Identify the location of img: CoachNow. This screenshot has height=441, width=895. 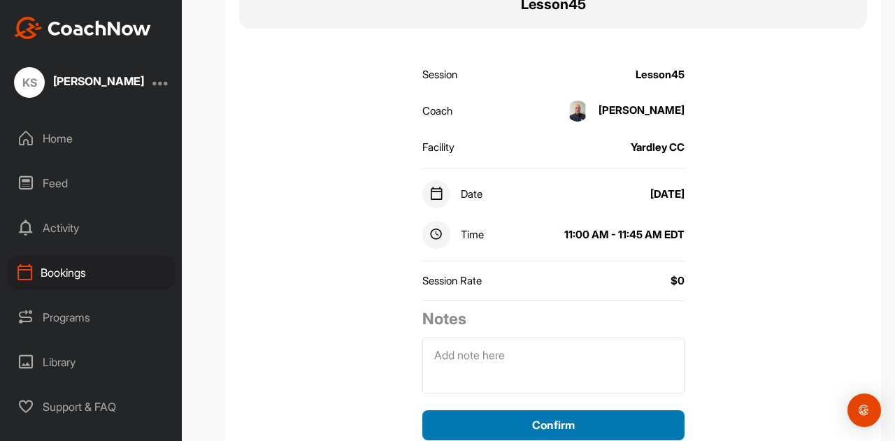
(82, 28).